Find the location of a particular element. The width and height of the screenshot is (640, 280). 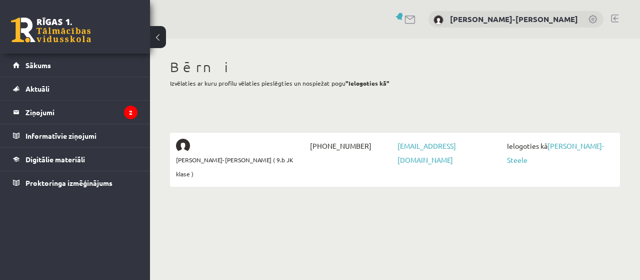

span: Ielogoties kā is located at coordinates (559, 153).